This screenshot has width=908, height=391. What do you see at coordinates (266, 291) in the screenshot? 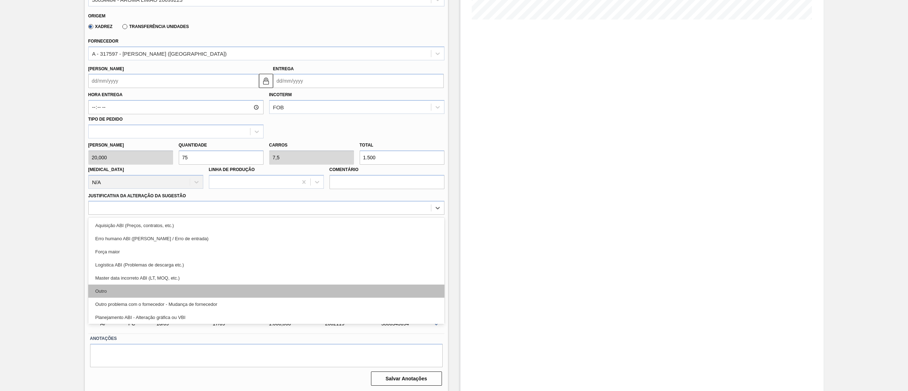
I see `div: Outro` at bounding box center [266, 291].